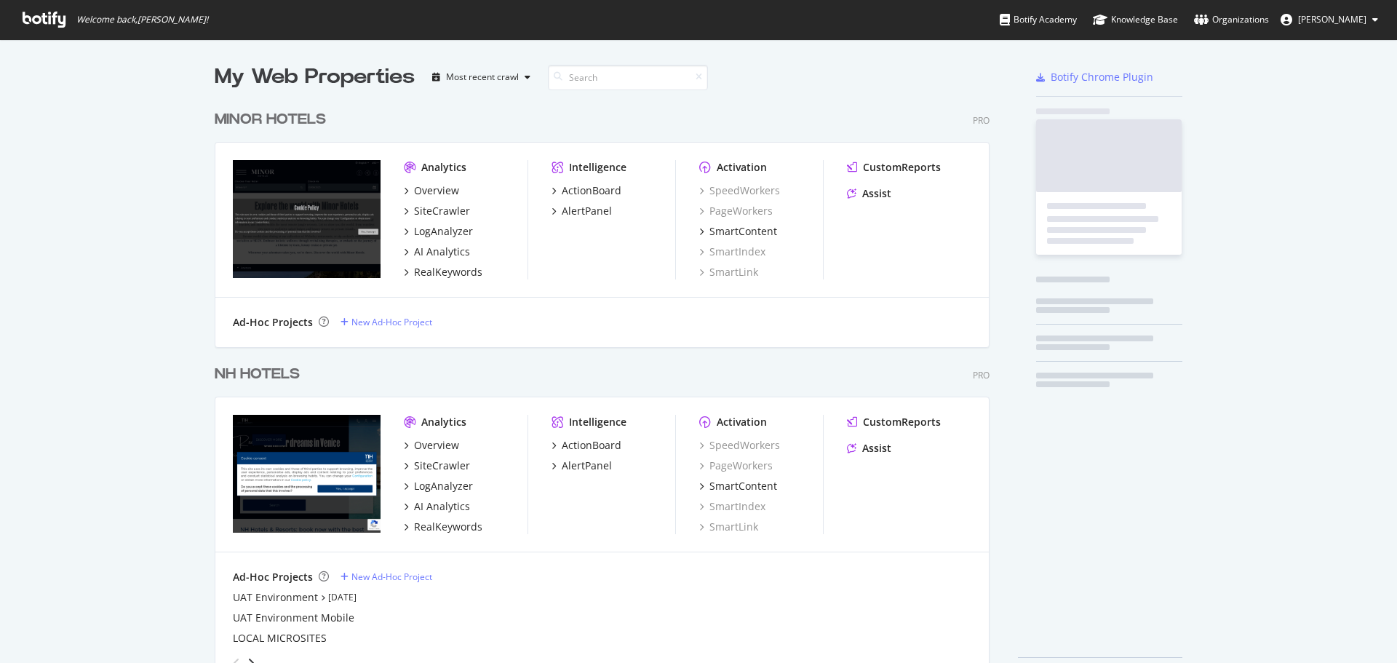 Image resolution: width=1397 pixels, height=663 pixels. I want to click on div: Botify Chrome Plugin, so click(1102, 77).